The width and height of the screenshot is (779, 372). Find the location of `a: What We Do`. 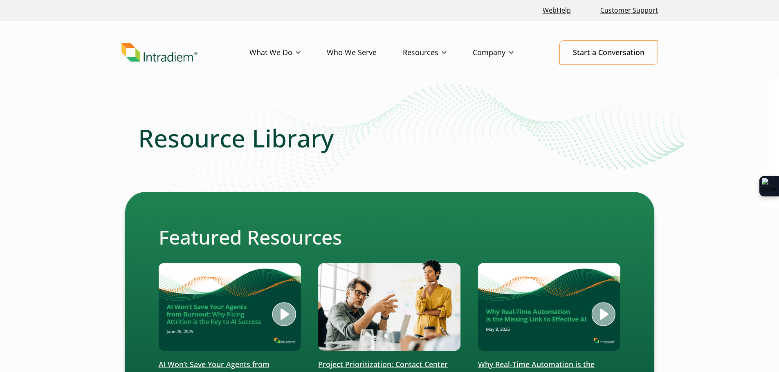

a: What We Do is located at coordinates (288, 53).